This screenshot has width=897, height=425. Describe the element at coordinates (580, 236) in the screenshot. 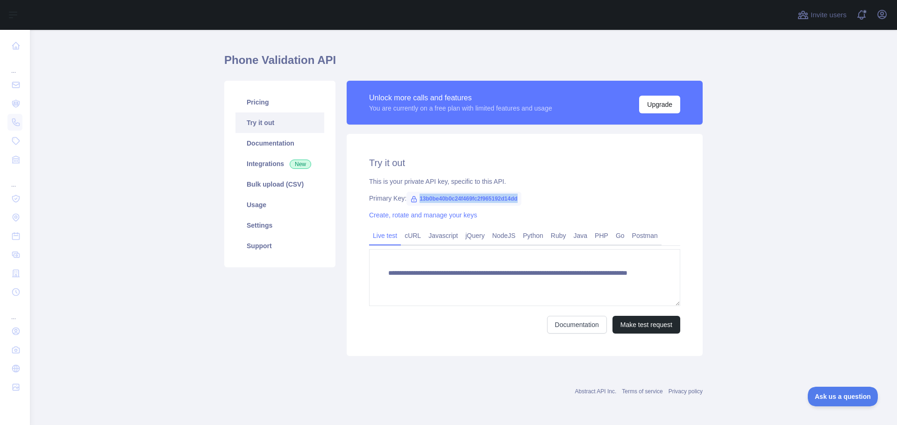

I see `a: Java` at that location.